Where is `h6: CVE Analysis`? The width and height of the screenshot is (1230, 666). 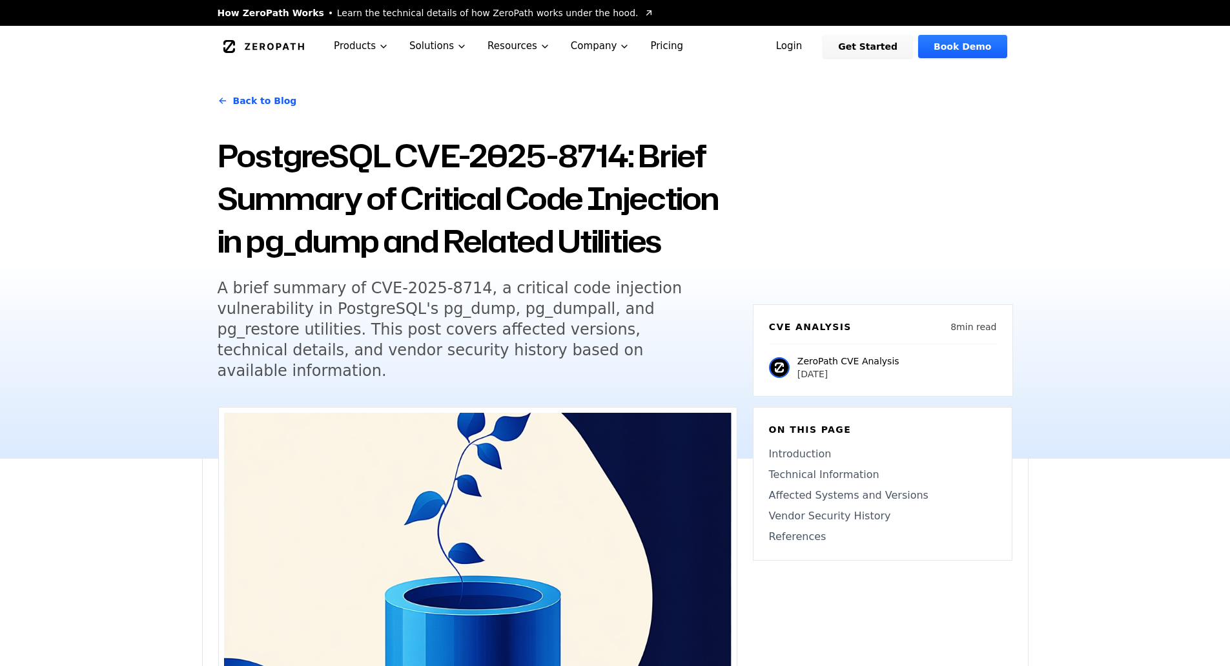
h6: CVE Analysis is located at coordinates (811, 327).